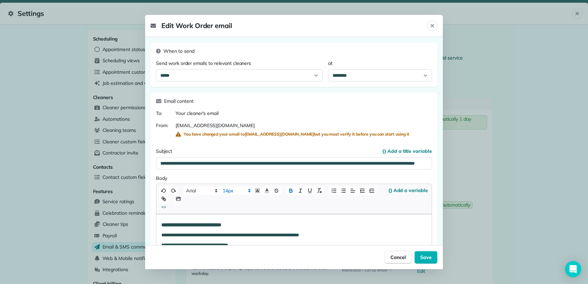 This screenshot has height=284, width=588. What do you see at coordinates (164, 125) in the screenshot?
I see `span: From:` at bounding box center [164, 125].